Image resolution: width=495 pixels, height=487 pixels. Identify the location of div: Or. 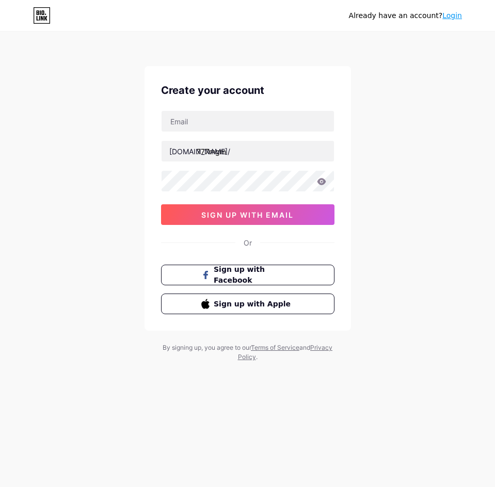
(248, 243).